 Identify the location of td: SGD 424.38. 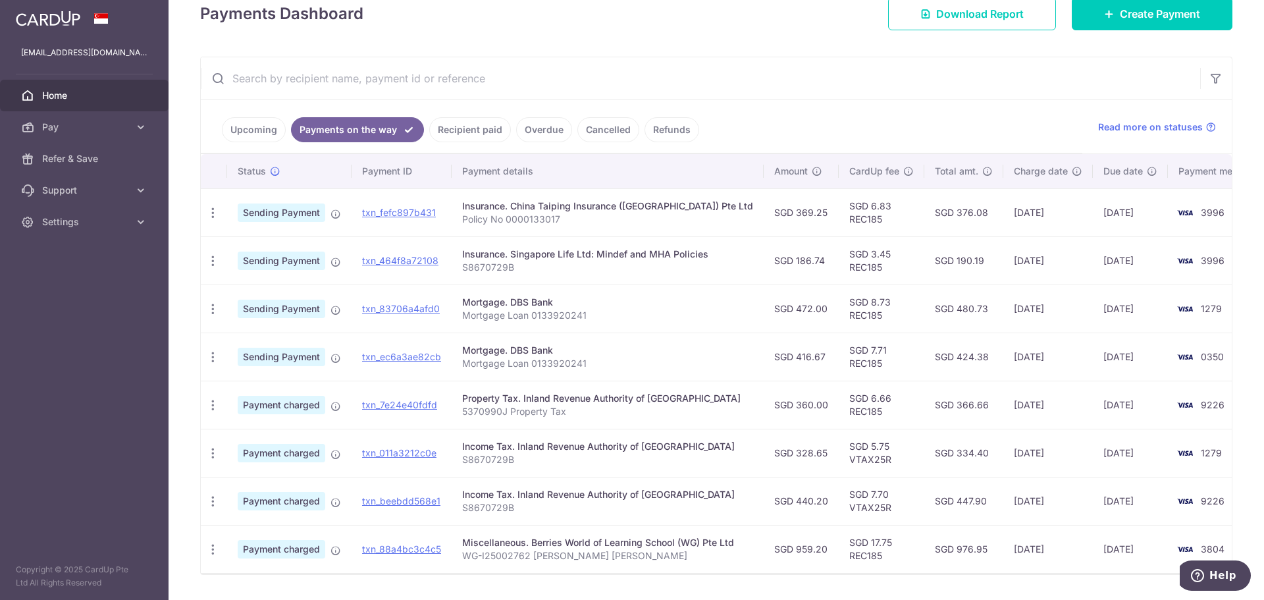
(964, 356).